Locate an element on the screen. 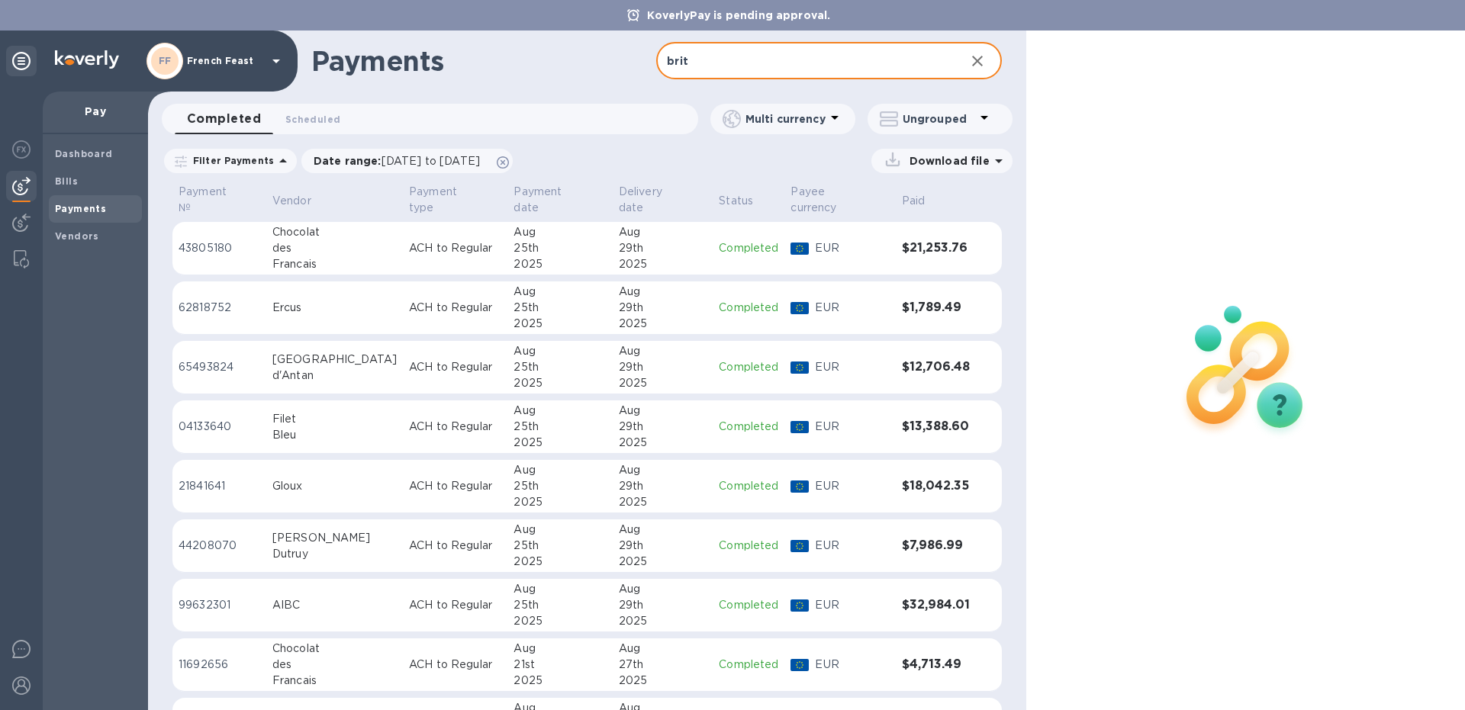 This screenshot has height=710, width=1465. b: FF is located at coordinates (165, 60).